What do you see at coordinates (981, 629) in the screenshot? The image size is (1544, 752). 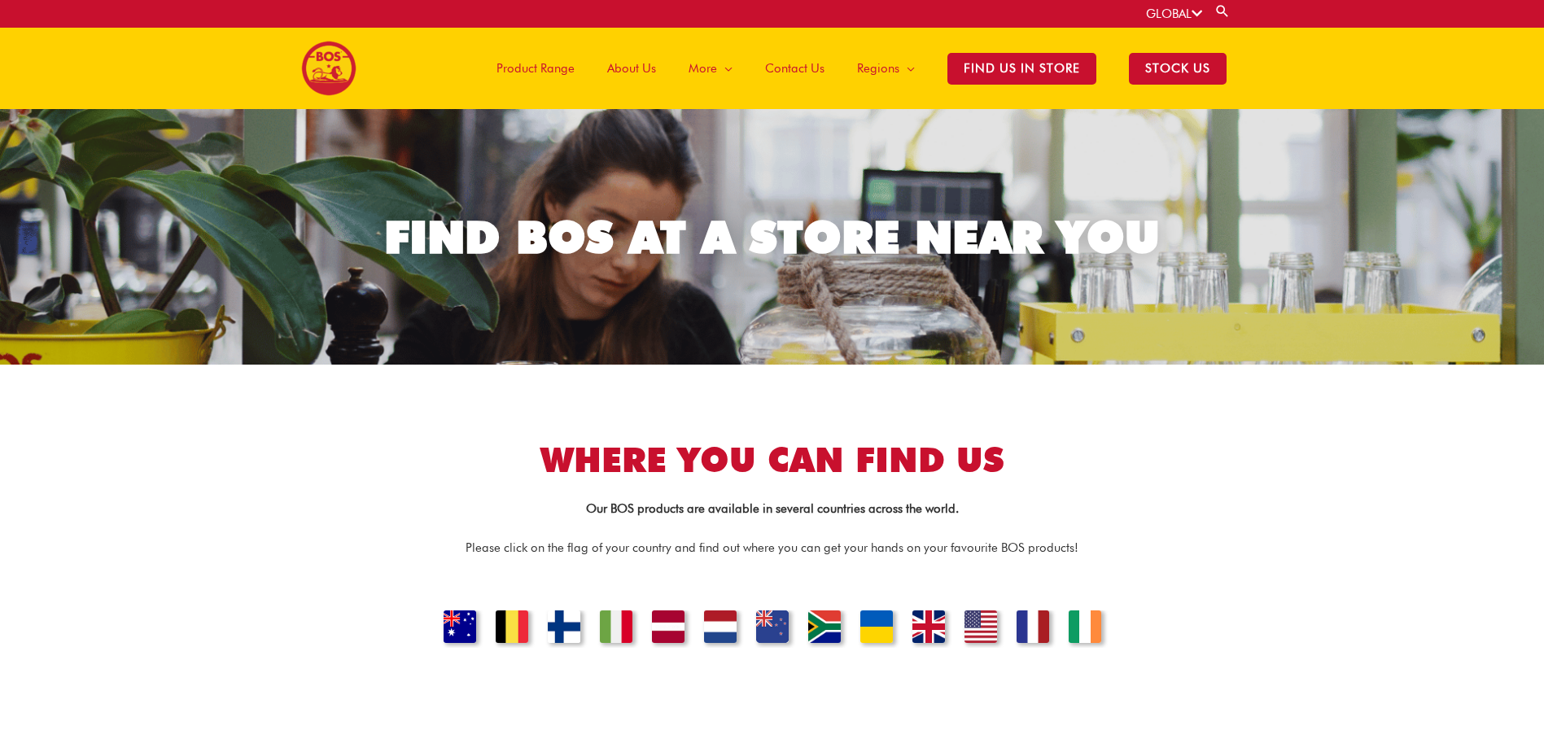 I see `a: UNITED STATES` at bounding box center [981, 629].